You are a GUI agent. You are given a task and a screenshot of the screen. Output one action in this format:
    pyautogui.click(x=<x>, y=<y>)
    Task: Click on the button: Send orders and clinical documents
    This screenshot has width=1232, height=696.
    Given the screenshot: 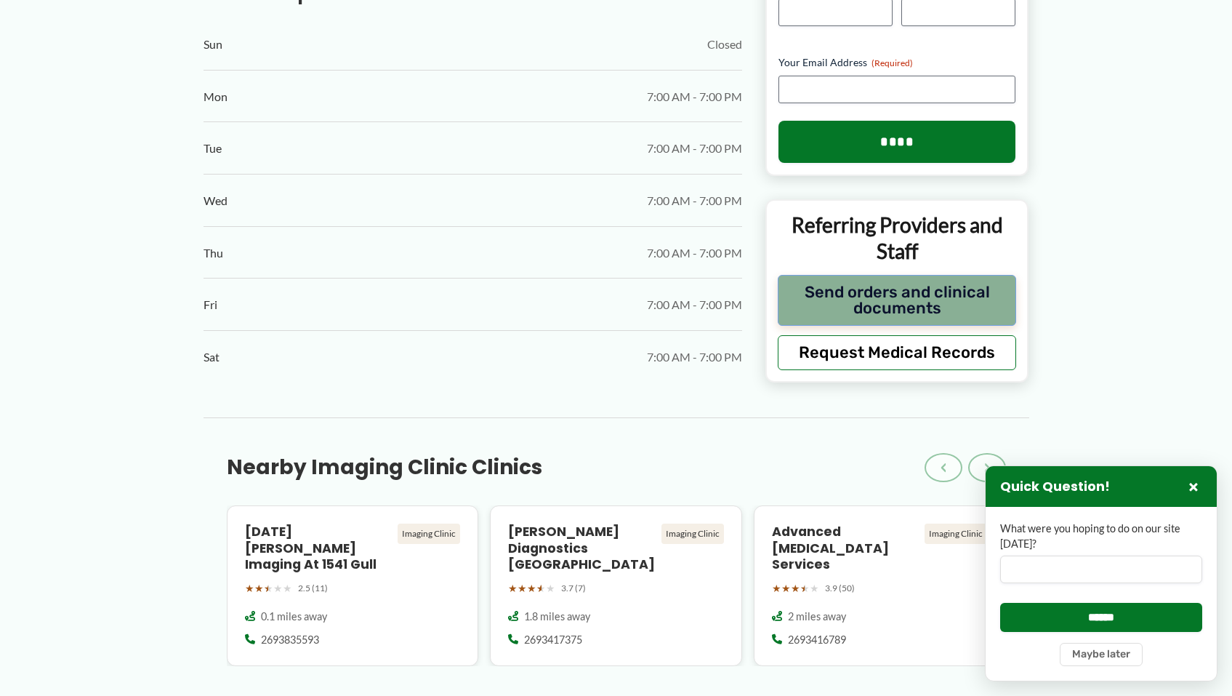 What is the action you would take?
    pyautogui.click(x=897, y=300)
    